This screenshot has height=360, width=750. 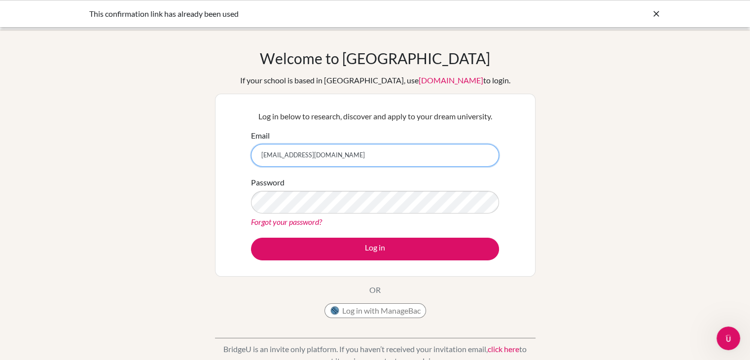 I want to click on label: Email, so click(x=260, y=136).